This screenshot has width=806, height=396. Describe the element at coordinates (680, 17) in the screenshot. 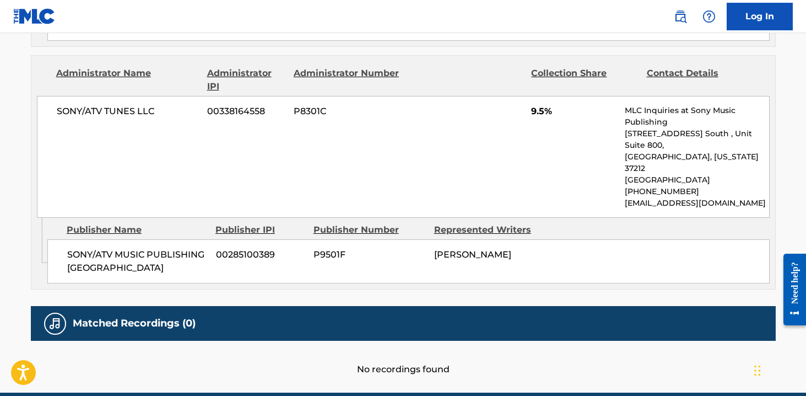

I see `a: Public Search` at that location.